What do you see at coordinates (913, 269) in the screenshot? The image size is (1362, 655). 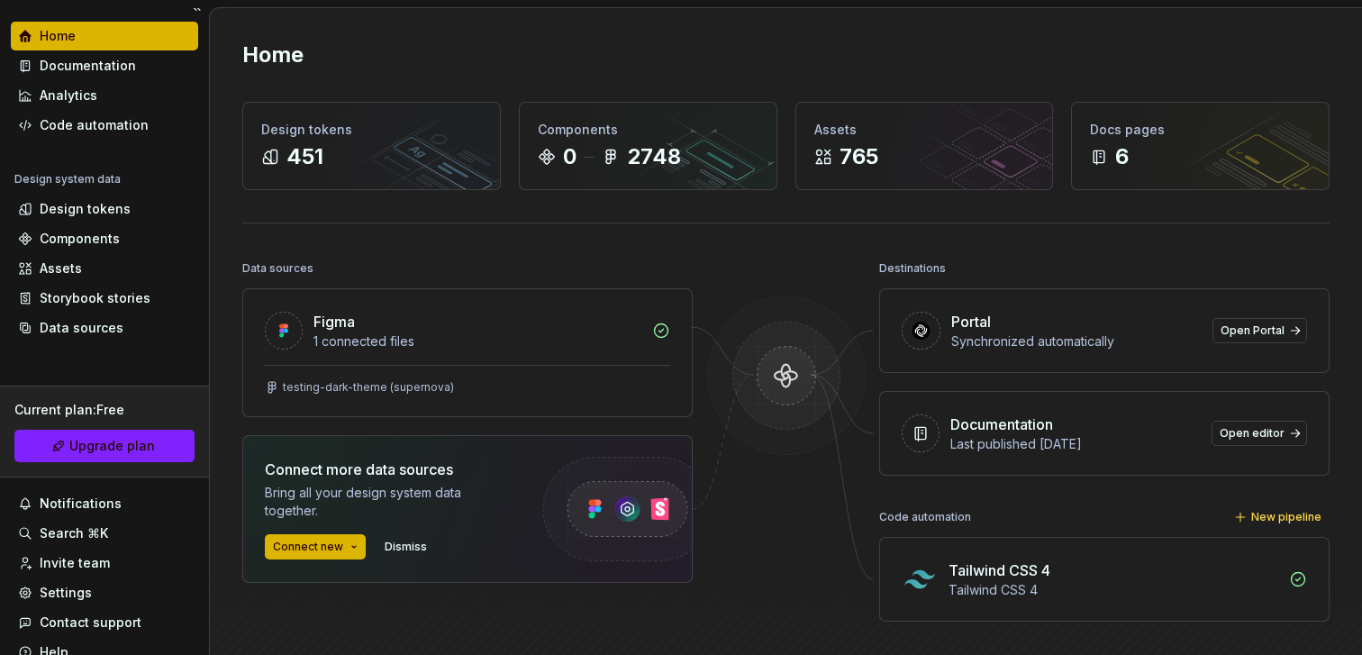 I see `div: Destinations` at bounding box center [913, 269].